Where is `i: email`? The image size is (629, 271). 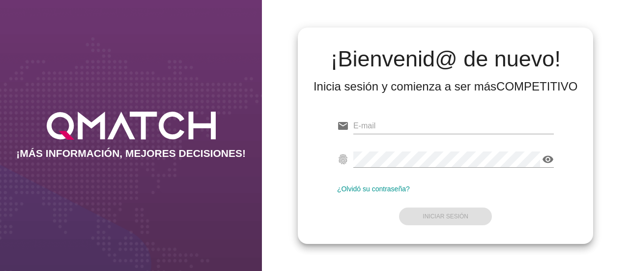 i: email is located at coordinates (343, 126).